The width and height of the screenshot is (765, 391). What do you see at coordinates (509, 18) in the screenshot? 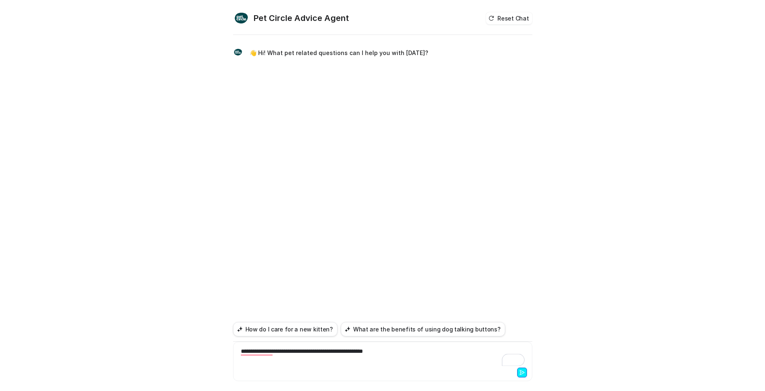
I see `button: Reset Chat` at bounding box center [509, 18].